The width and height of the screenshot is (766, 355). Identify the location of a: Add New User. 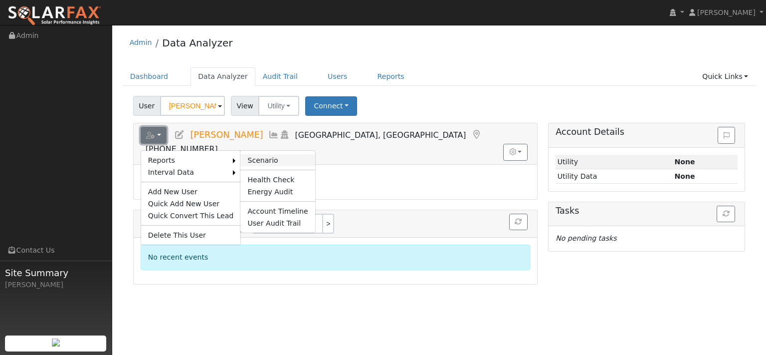
(191, 192).